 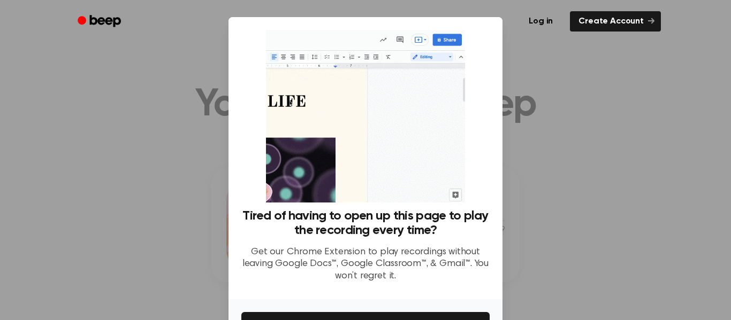 I want to click on img: Beep extension in action, so click(x=365, y=116).